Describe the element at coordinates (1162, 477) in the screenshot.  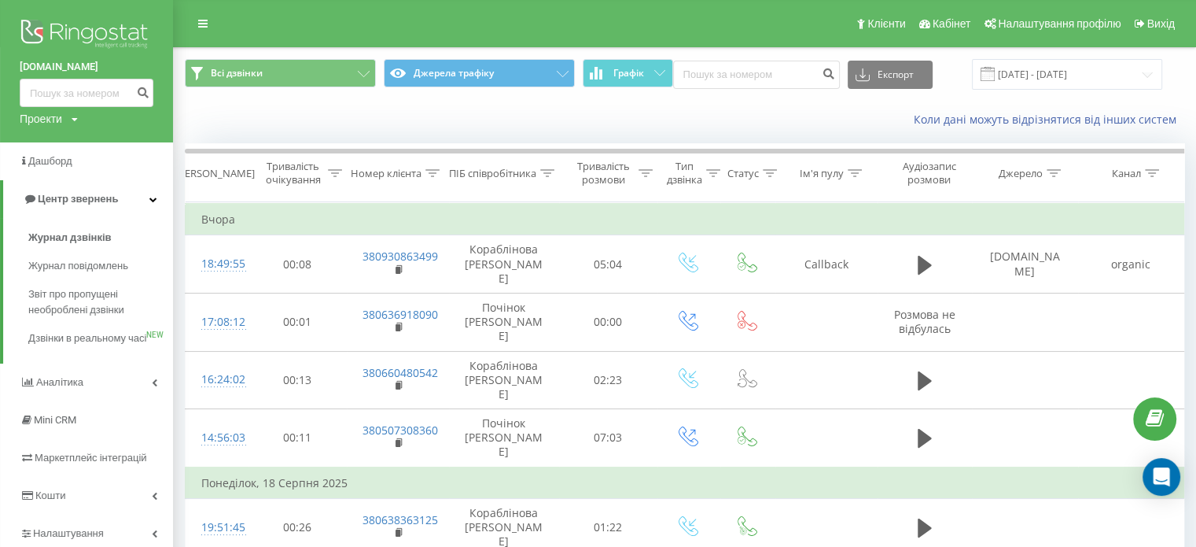
I see `div: Open Intercom Messenger` at that location.